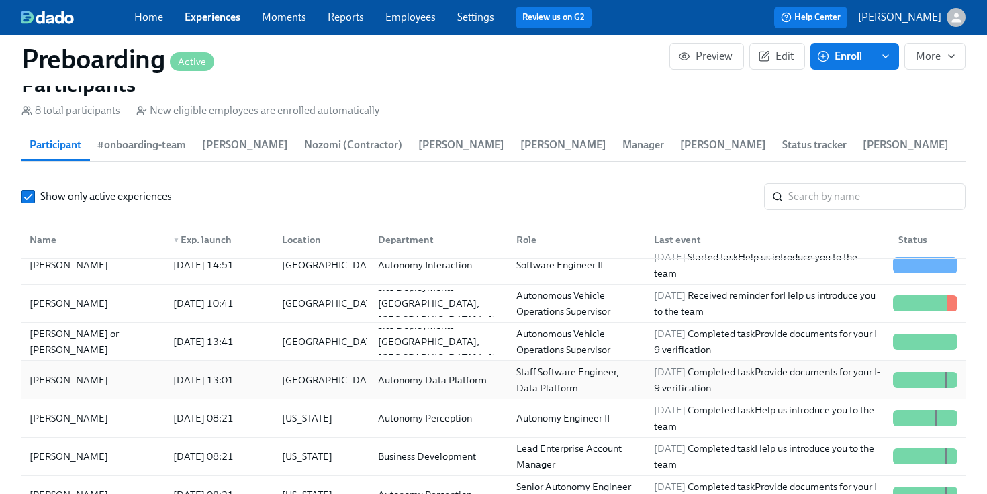 This screenshot has height=494, width=987. What do you see at coordinates (258, 111) in the screenshot?
I see `div: New eligible employees are enrolled automatically` at bounding box center [258, 111].